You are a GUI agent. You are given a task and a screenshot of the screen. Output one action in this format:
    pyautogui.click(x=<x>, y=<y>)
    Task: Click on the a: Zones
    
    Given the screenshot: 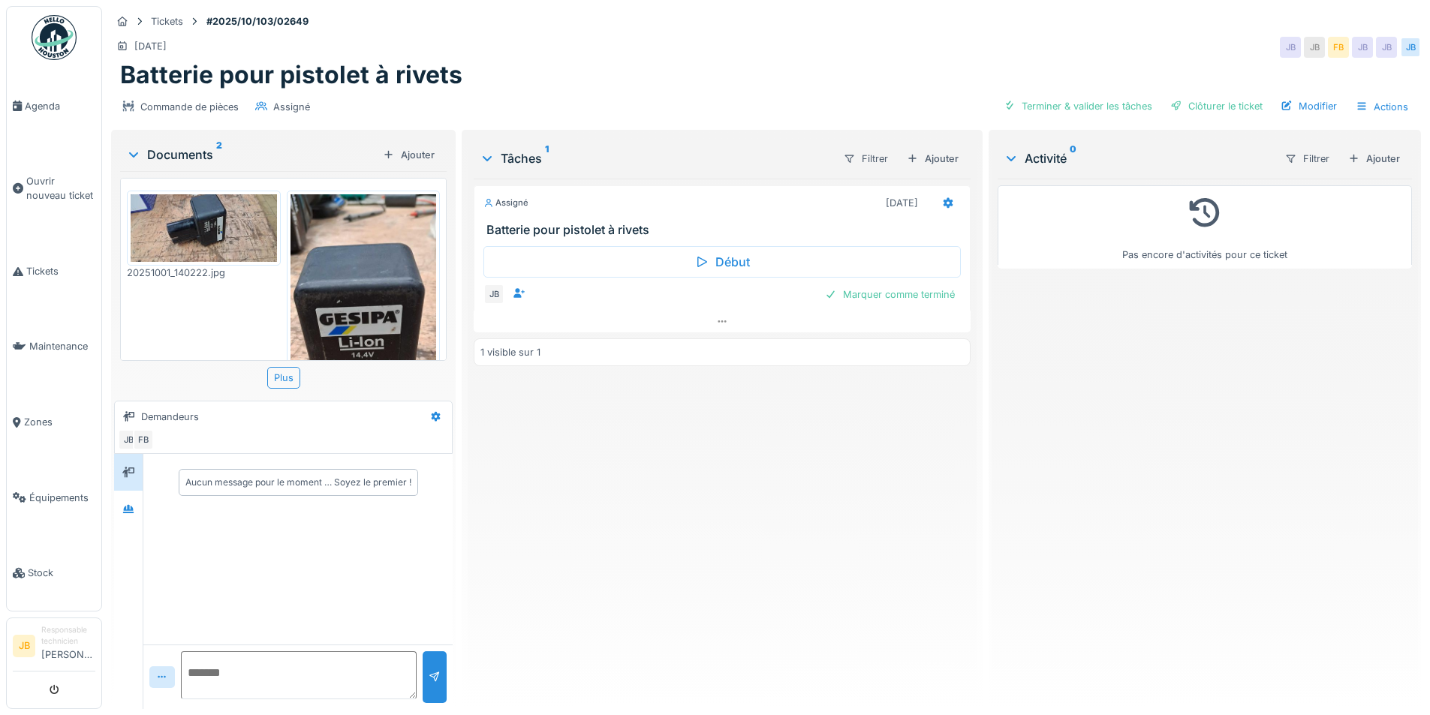 What is the action you would take?
    pyautogui.click(x=54, y=422)
    